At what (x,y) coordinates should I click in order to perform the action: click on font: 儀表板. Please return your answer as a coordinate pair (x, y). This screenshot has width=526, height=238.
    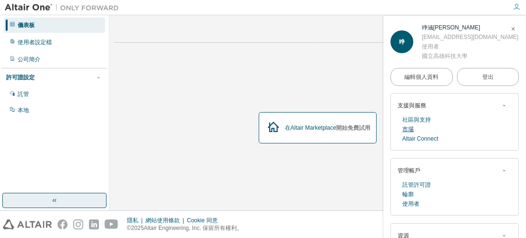
    Looking at the image, I should click on (26, 25).